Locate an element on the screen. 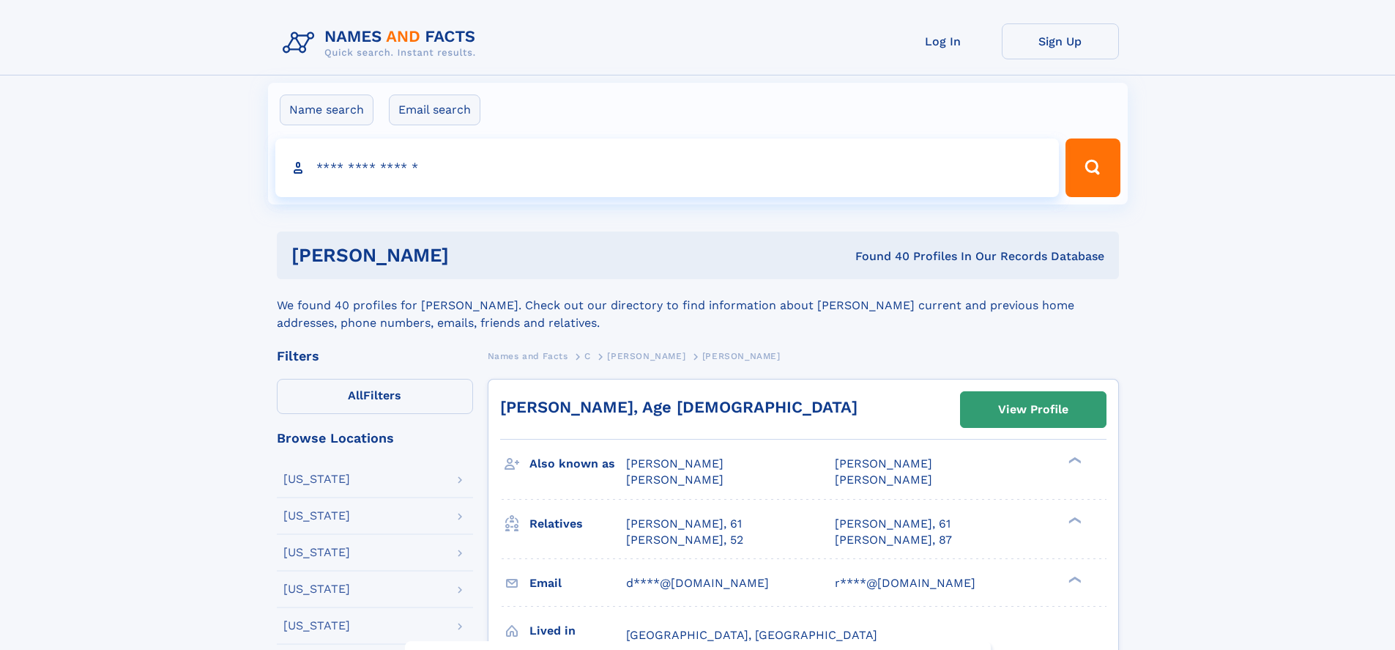  h3: Also known as is located at coordinates (578, 464).